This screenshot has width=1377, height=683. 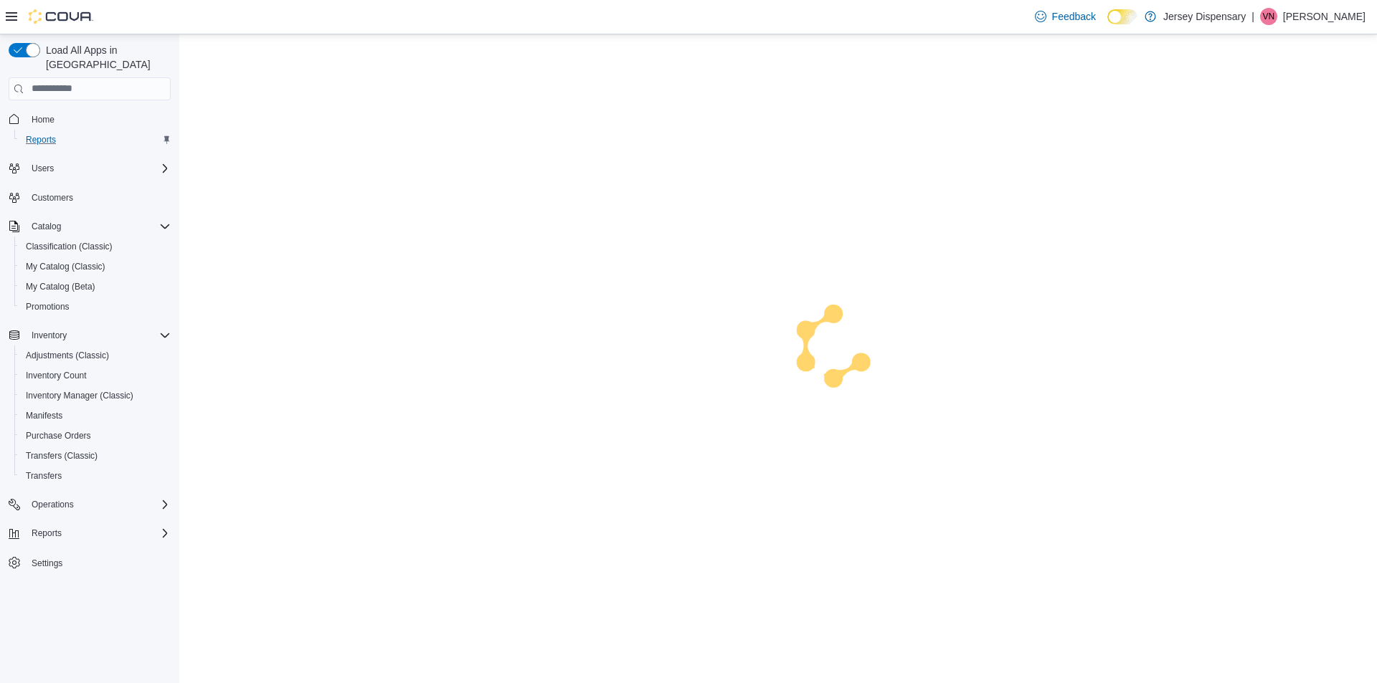 What do you see at coordinates (90, 562) in the screenshot?
I see `button: Settings` at bounding box center [90, 562].